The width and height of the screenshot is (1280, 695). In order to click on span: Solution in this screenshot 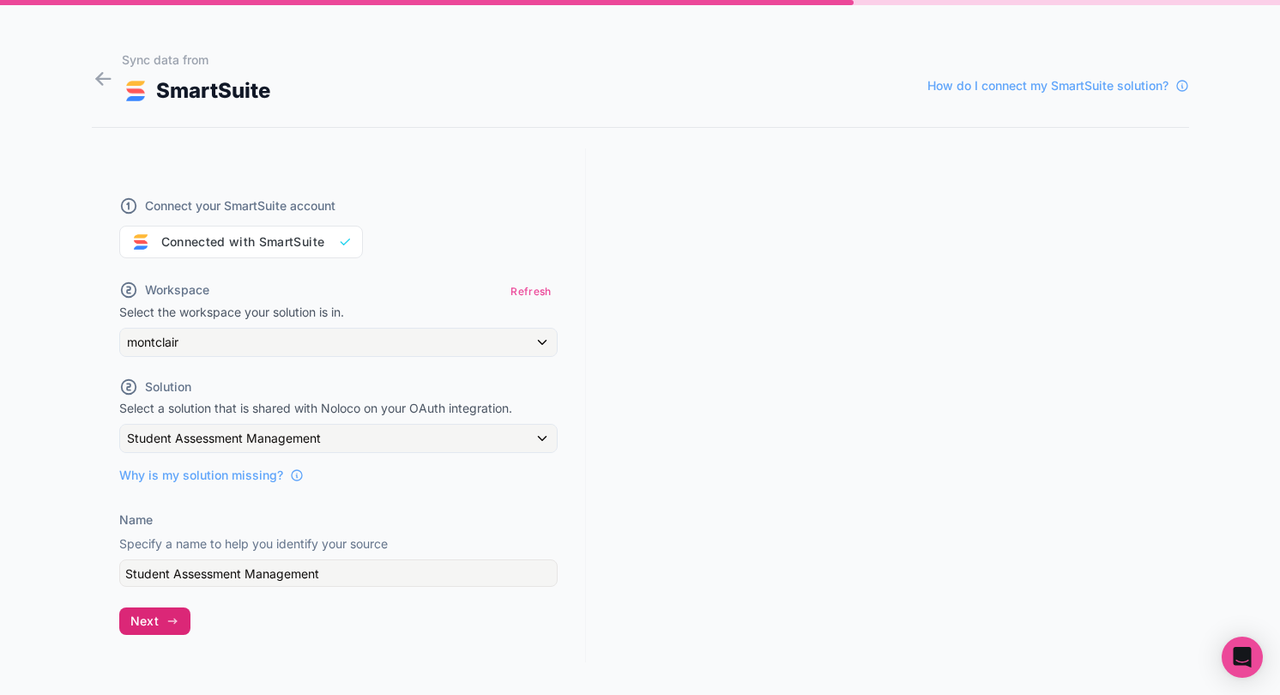, I will do `click(168, 387)`.